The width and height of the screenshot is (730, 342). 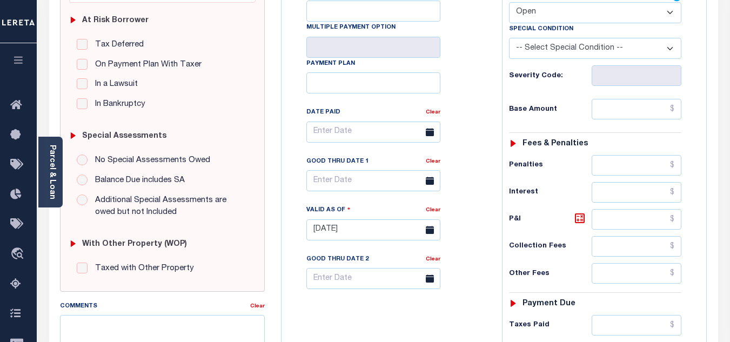 I want to click on i: travel_explore, so click(x=19, y=255).